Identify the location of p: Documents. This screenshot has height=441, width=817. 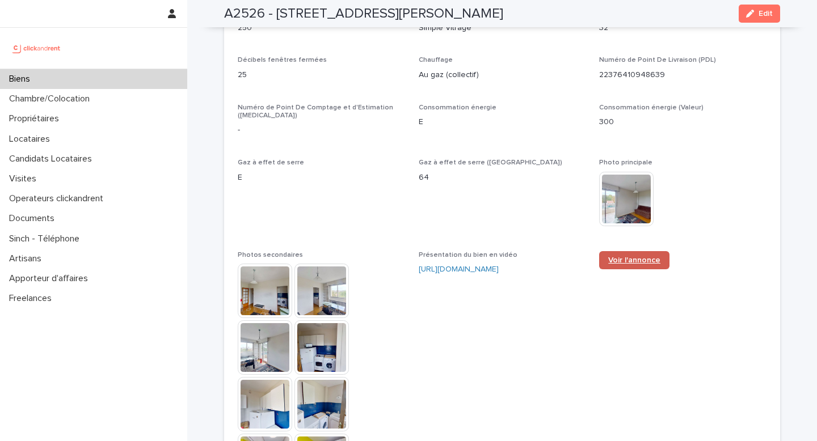
(34, 218).